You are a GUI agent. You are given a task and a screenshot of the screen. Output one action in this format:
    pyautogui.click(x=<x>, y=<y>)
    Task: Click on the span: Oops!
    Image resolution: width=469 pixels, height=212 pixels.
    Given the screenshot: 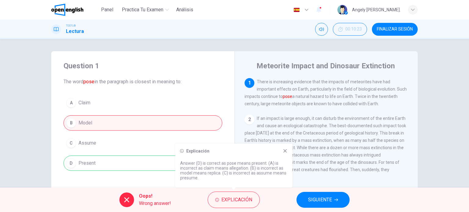 What is the action you would take?
    pyautogui.click(x=155, y=196)
    